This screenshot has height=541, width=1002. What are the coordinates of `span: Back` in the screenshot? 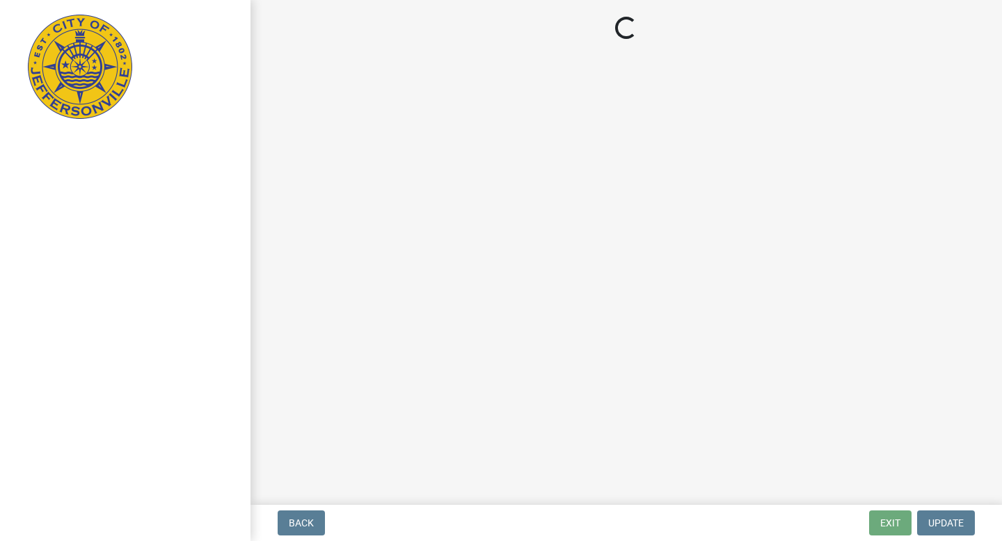 It's located at (301, 523).